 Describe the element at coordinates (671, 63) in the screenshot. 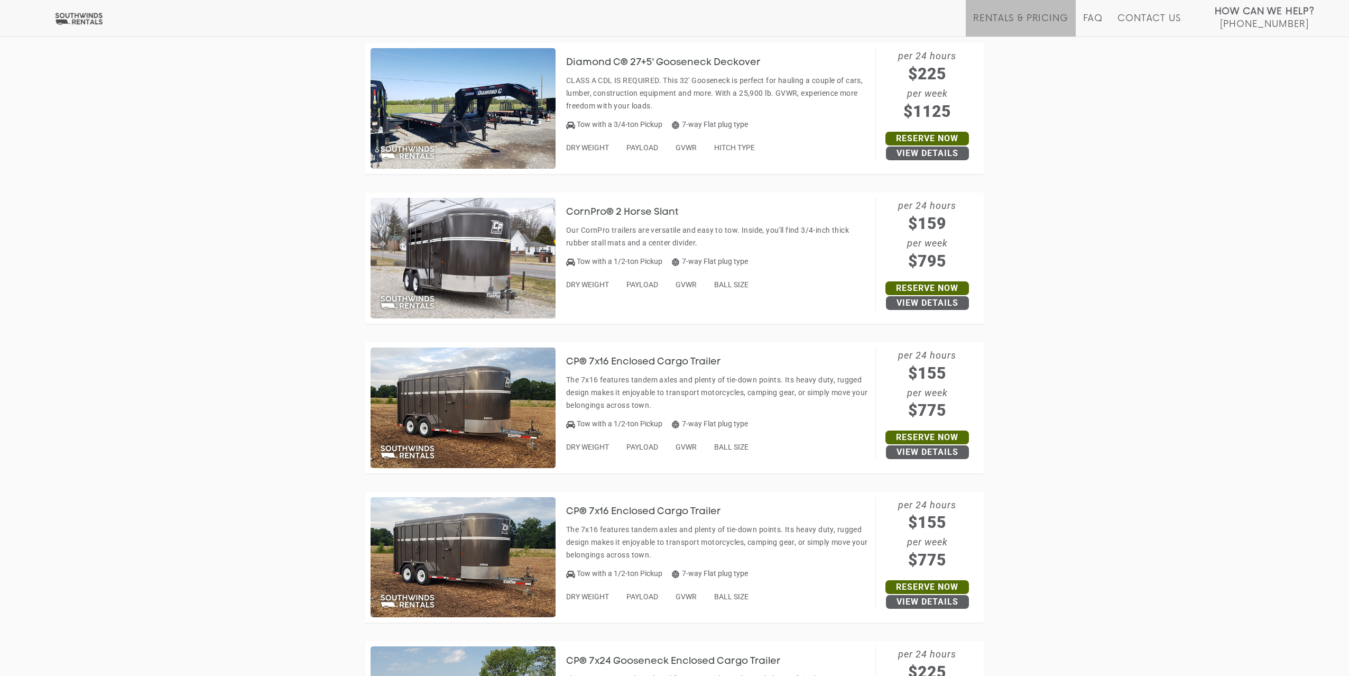

I see `h3: Diamond C® 27+5' Gooseneck Deckover` at that location.